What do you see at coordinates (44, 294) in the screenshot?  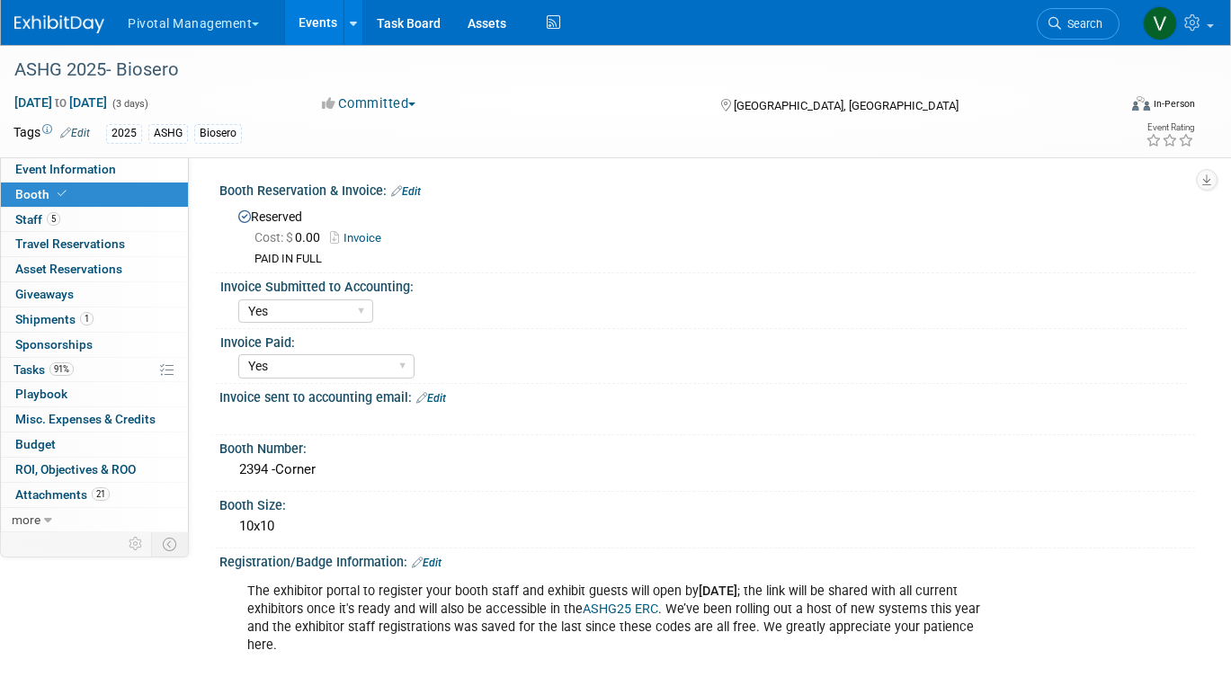 I see `span: Giveaways` at bounding box center [44, 294].